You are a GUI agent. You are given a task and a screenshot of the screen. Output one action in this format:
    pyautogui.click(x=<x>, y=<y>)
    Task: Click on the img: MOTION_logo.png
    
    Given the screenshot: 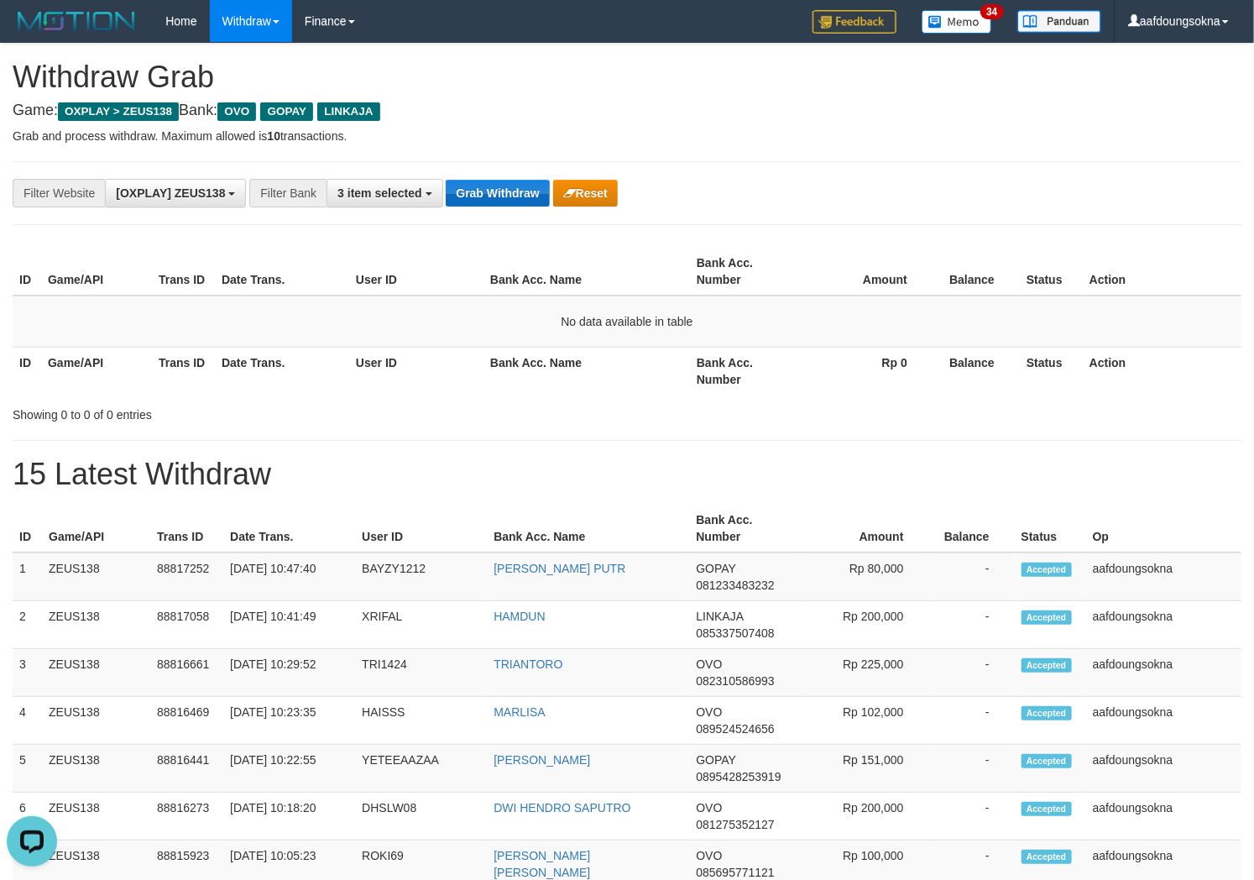 What is the action you would take?
    pyautogui.click(x=76, y=21)
    